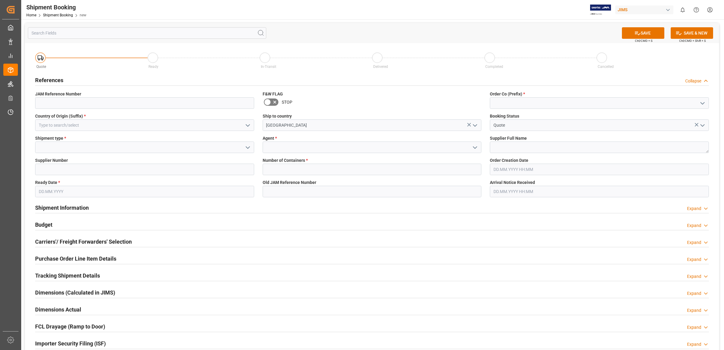 This screenshot has height=350, width=724. What do you see at coordinates (83, 241) in the screenshot?
I see `h2: Carriers'/ Freight Forwarders' Selection` at bounding box center [83, 241].